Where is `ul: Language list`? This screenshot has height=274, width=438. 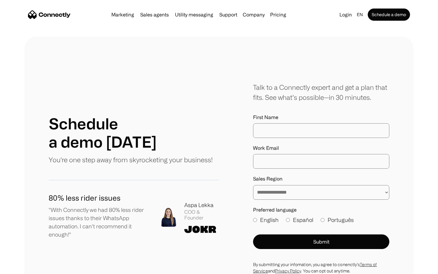
ul: Language list is located at coordinates (24, 267).